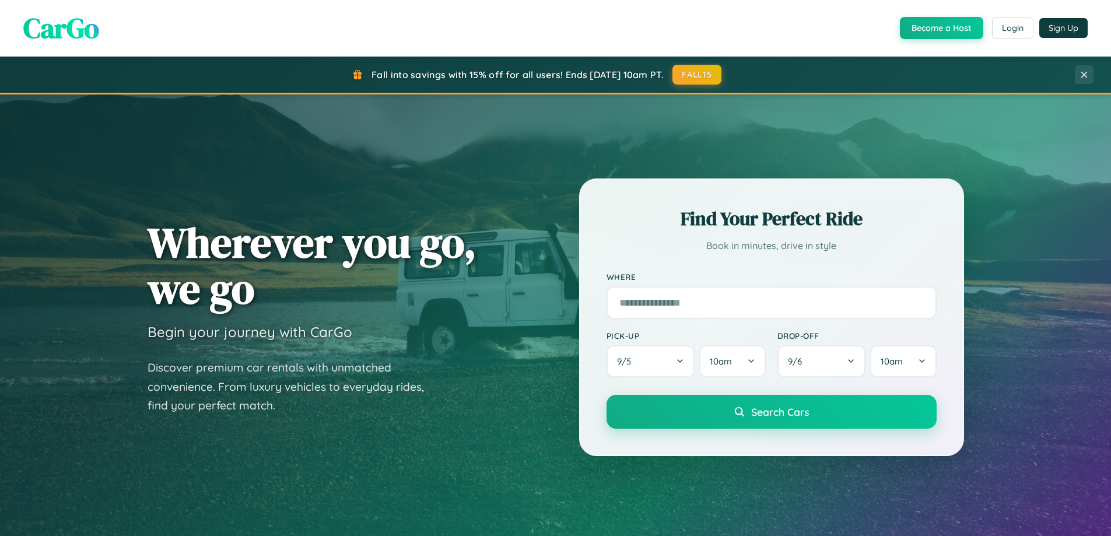  Describe the element at coordinates (293, 387) in the screenshot. I see `p: Discover premium car rentals with unmatched convenience. From luxury vehicles to everyday rides, ...` at that location.